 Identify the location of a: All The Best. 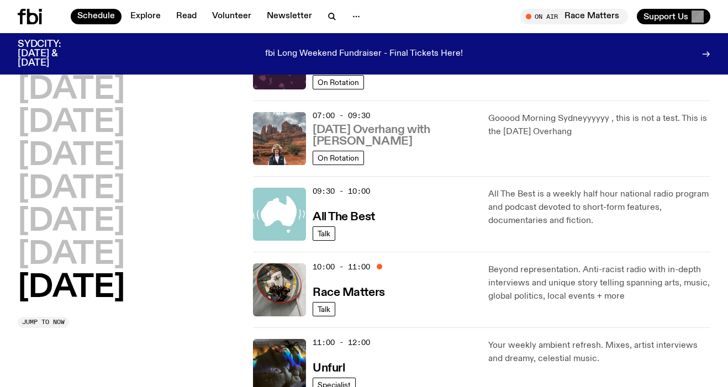
(344, 216).